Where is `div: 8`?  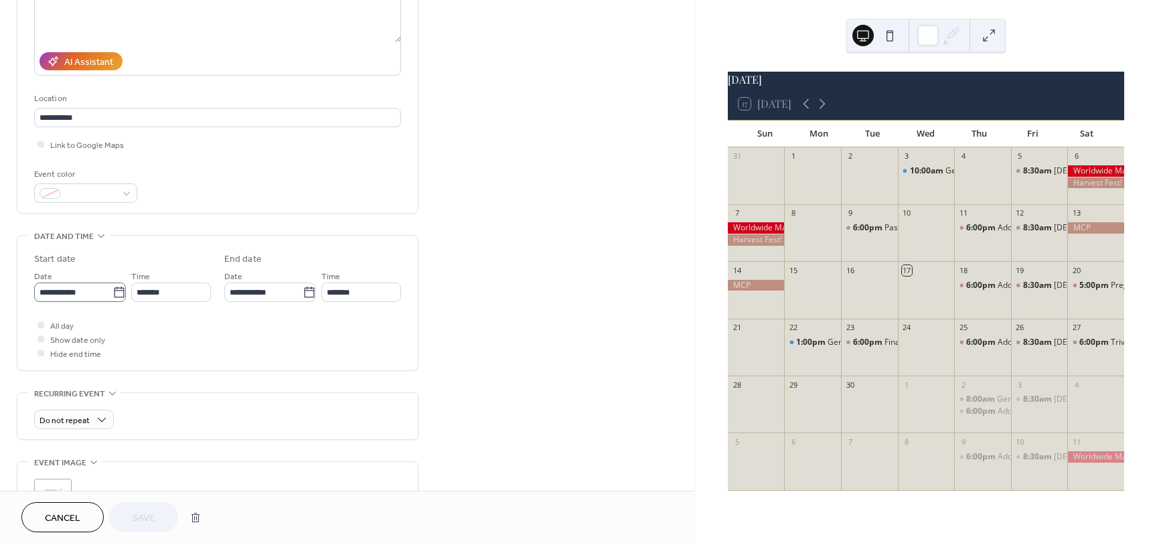 div: 8 is located at coordinates (907, 441).